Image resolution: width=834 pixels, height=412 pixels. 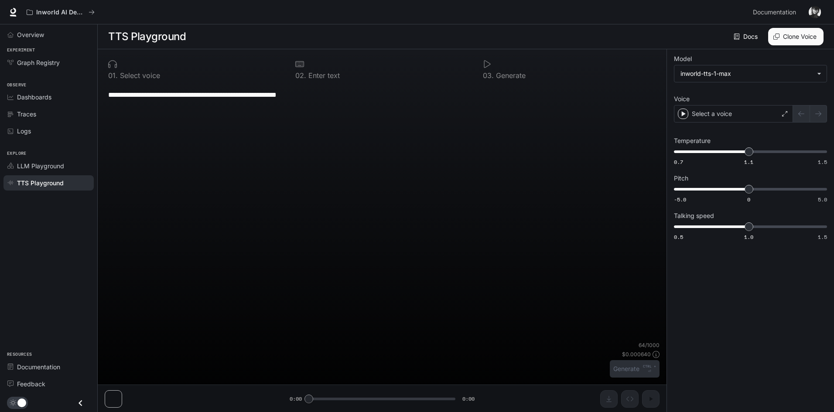 I want to click on span: -5.0, so click(x=680, y=199).